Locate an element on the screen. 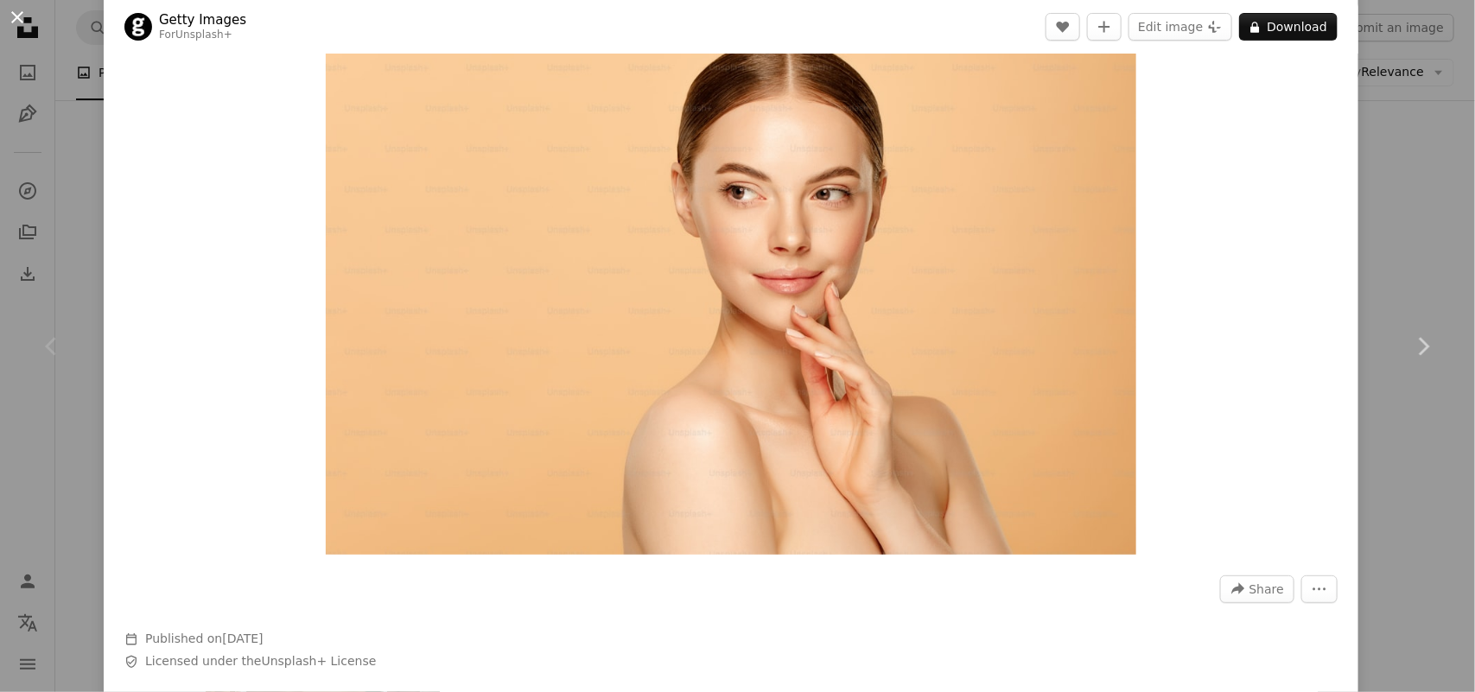  img: Go to Getty Images's profile is located at coordinates (138, 27).